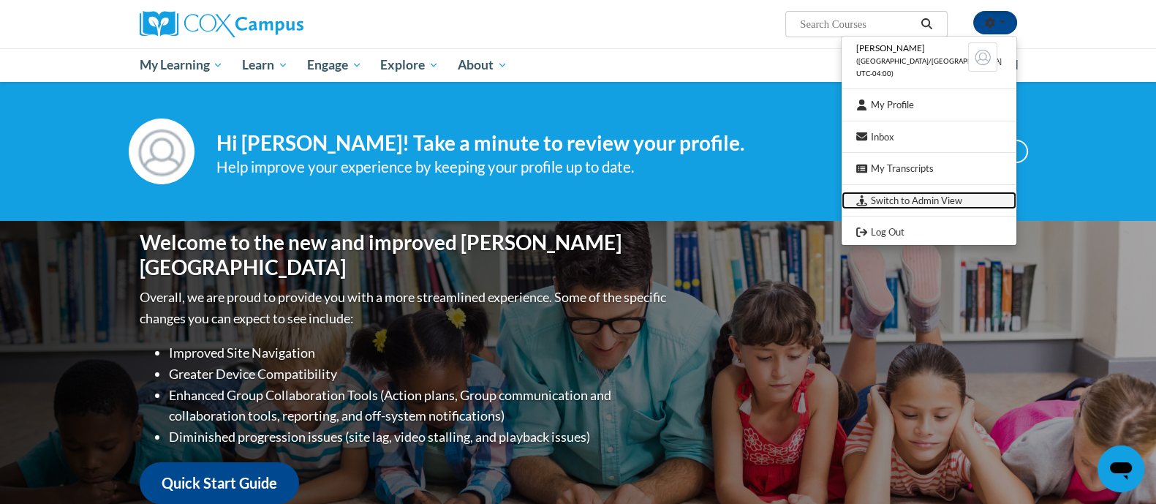 The image size is (1156, 504). Describe the element at coordinates (419, 374) in the screenshot. I see `li: Greater Device Compatibility` at that location.